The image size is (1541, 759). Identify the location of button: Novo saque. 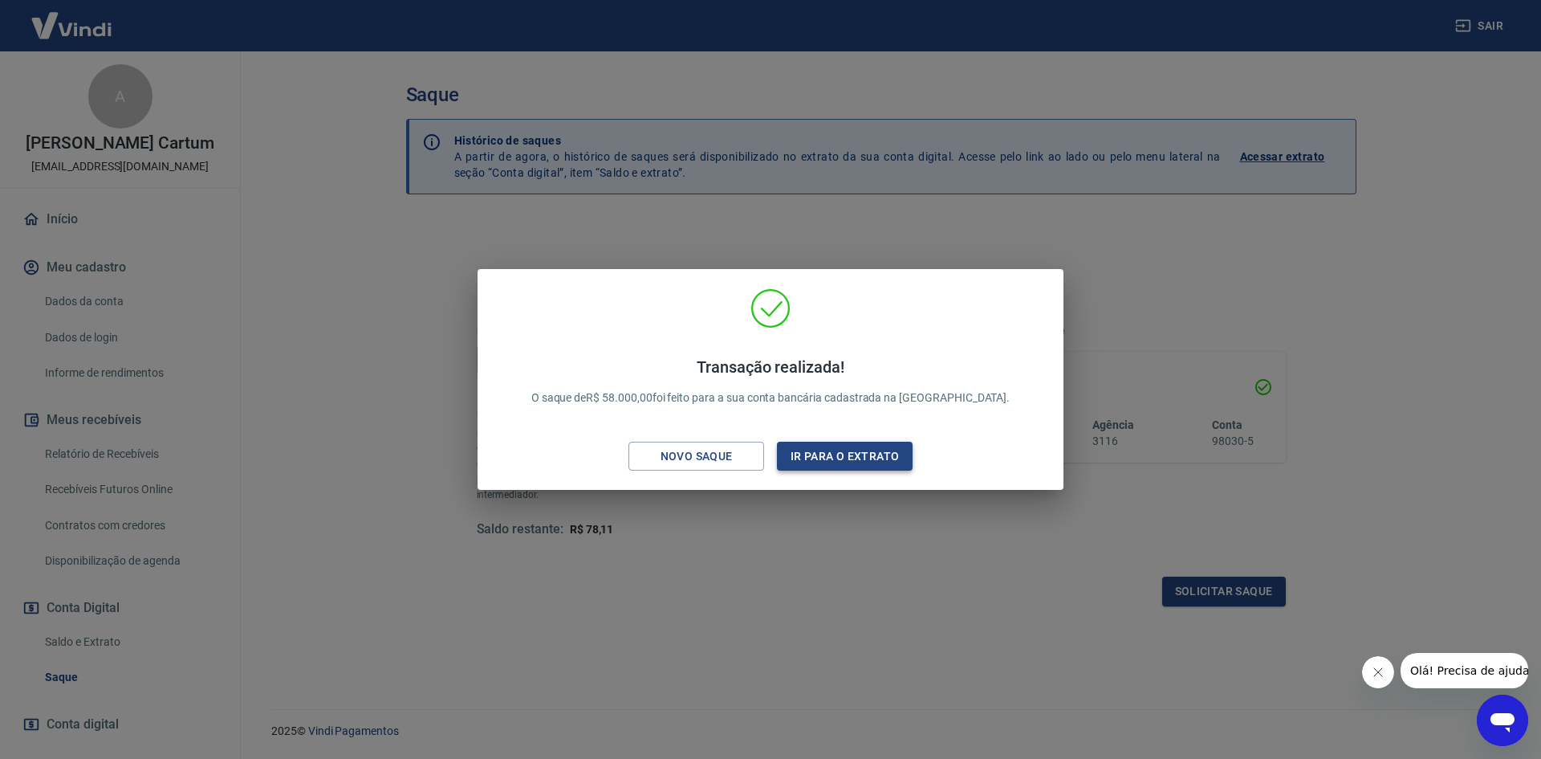
(696, 456).